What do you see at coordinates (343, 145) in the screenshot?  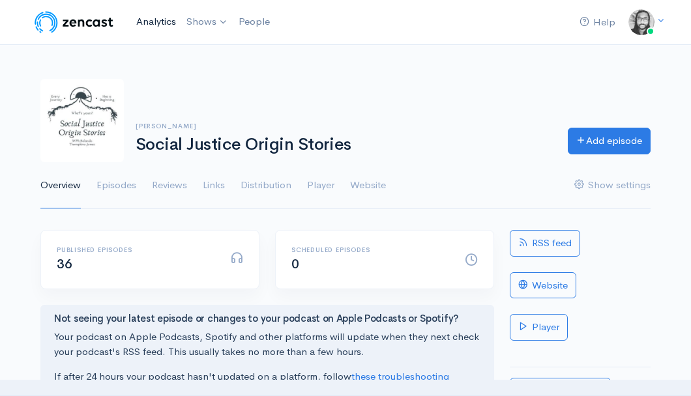 I see `h1: Social Justice Origin Stories` at bounding box center [343, 145].